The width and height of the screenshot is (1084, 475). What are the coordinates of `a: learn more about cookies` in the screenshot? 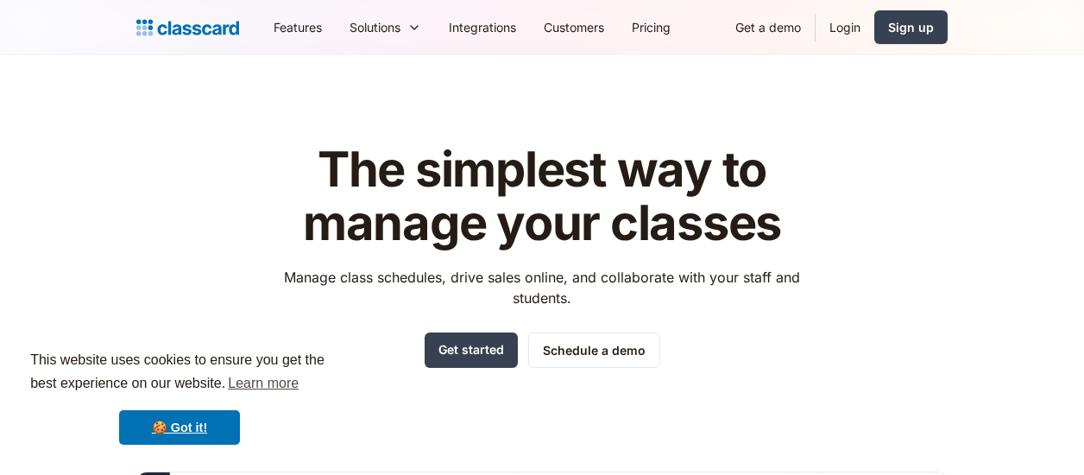 It's located at (263, 383).